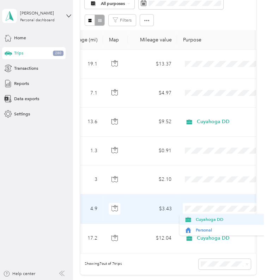 The width and height of the screenshot is (267, 280). Describe the element at coordinates (230, 230) in the screenshot. I see `span: Personal` at that location.